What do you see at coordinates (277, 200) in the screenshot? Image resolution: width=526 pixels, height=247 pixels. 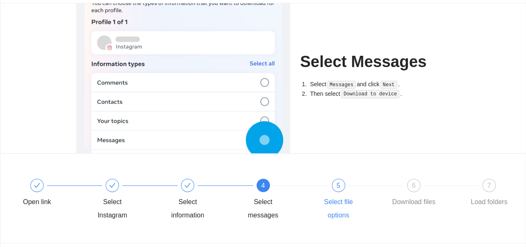 I see `div: 4Select messages` at bounding box center [277, 200].